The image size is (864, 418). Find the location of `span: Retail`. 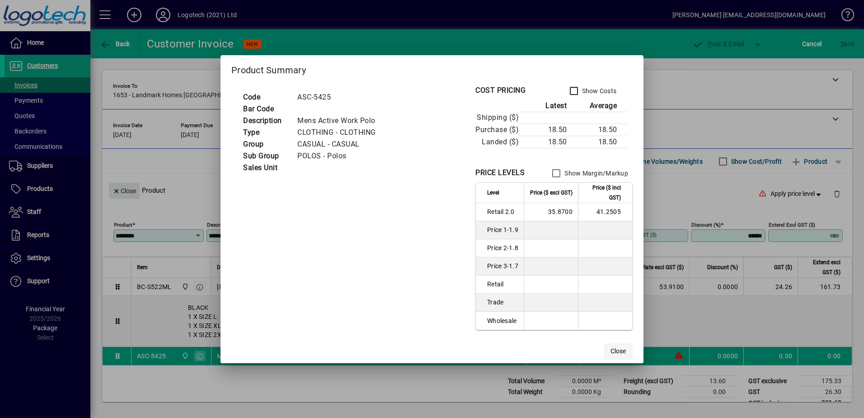

span: Retail is located at coordinates (503, 284).